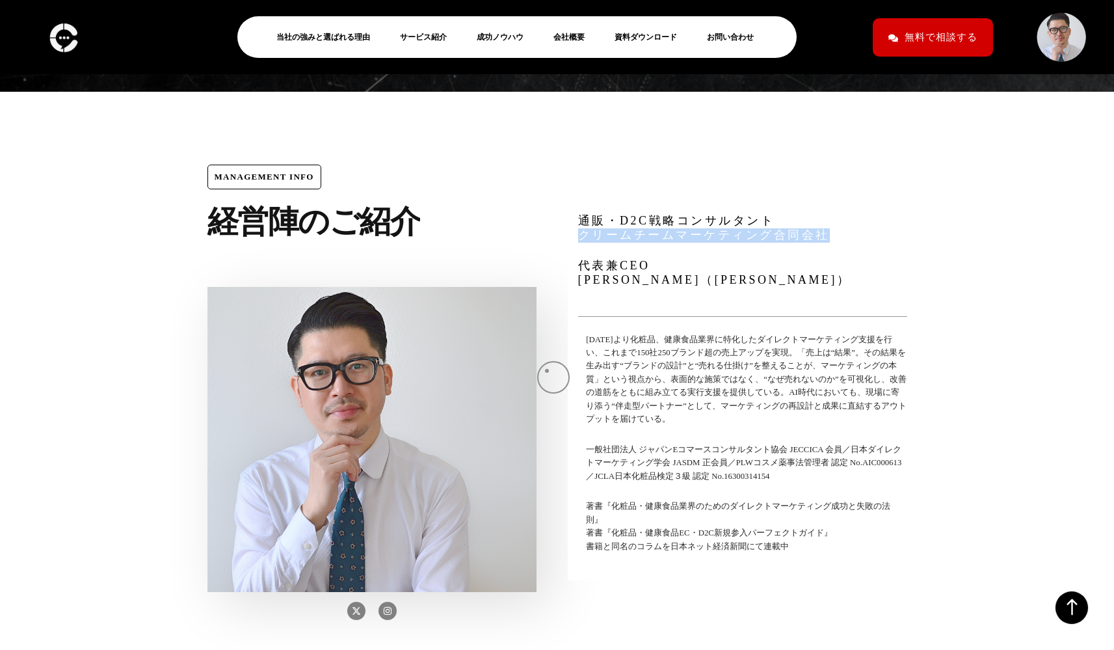 The width and height of the screenshot is (1114, 650). I want to click on a: 当社の強みと選ばれる理由, so click(328, 37).